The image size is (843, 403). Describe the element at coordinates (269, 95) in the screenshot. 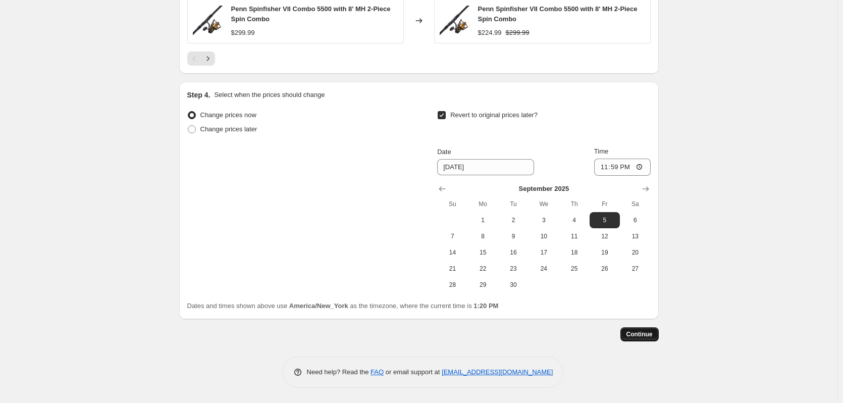

I see `p: Select when the prices should change` at that location.